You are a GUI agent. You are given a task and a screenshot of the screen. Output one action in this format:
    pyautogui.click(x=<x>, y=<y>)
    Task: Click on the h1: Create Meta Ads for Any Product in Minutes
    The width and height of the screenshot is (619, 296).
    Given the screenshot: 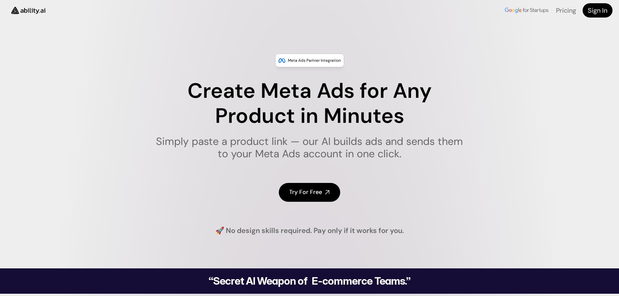 What is the action you would take?
    pyautogui.click(x=309, y=104)
    